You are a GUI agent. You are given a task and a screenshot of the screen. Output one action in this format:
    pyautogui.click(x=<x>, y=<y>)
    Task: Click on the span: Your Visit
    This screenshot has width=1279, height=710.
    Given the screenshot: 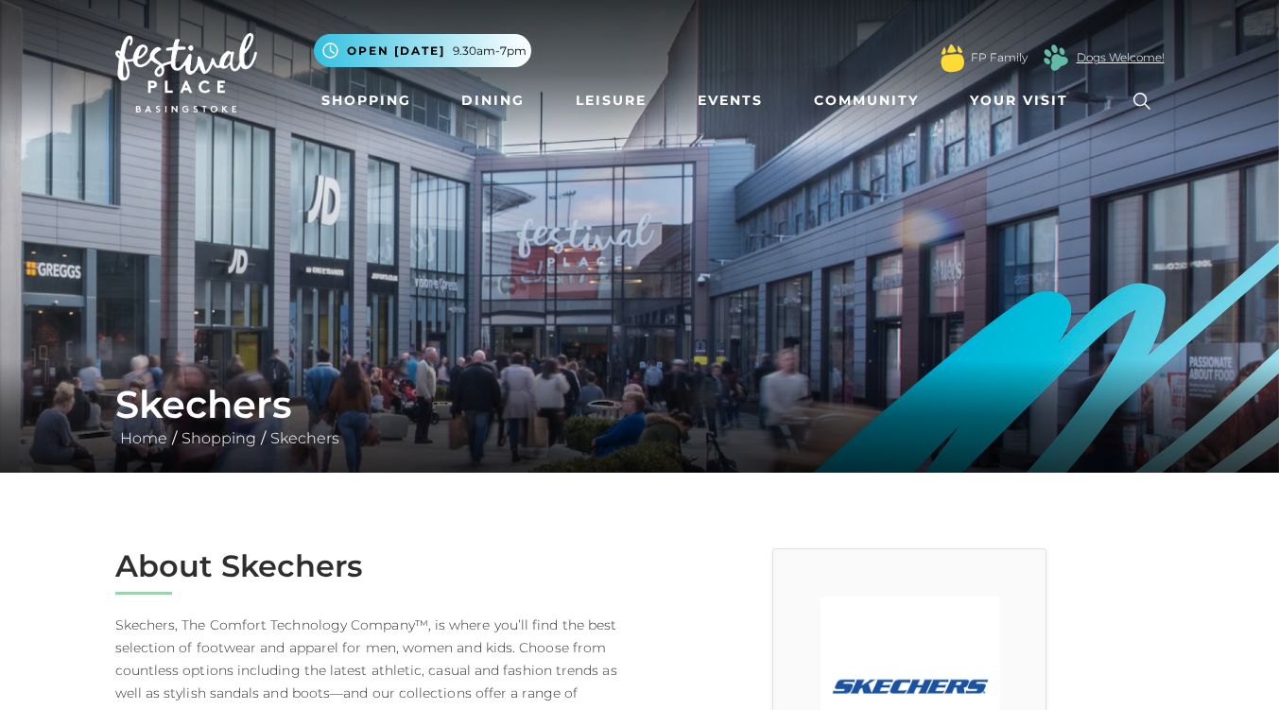 What is the action you would take?
    pyautogui.click(x=1019, y=100)
    